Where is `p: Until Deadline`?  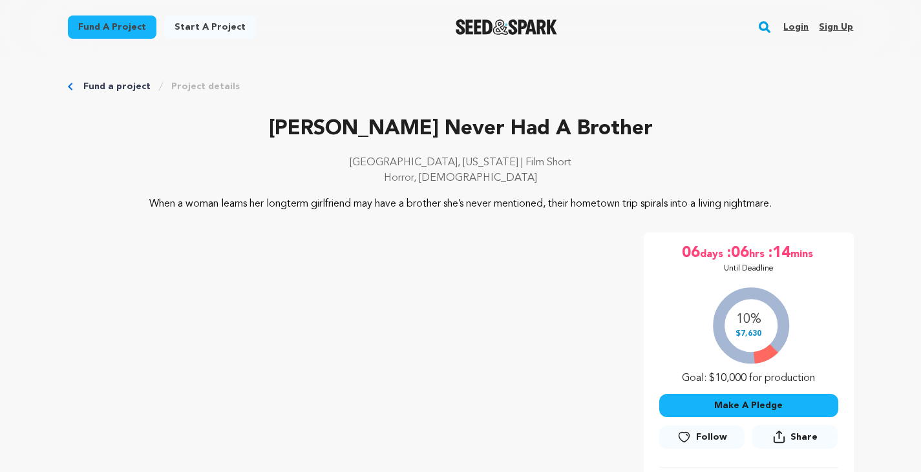
p: Until Deadline is located at coordinates (748, 269).